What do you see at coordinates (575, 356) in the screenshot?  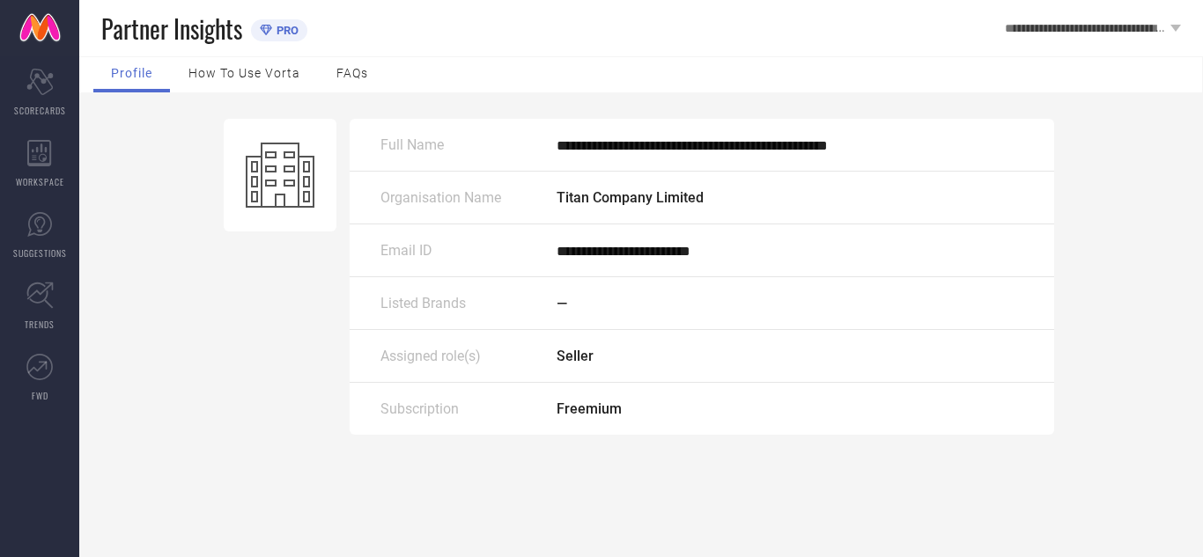 I see `span: Seller` at bounding box center [575, 356].